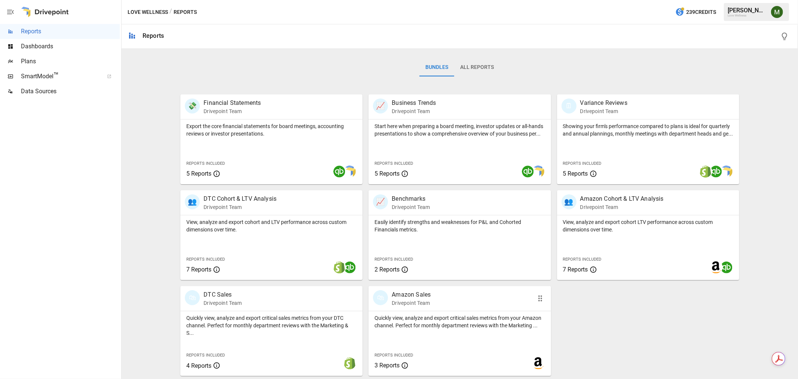 The image size is (798, 379). Describe the element at coordinates (240, 199) in the screenshot. I see `p: DTC Cohort & LTV Analysis` at that location.